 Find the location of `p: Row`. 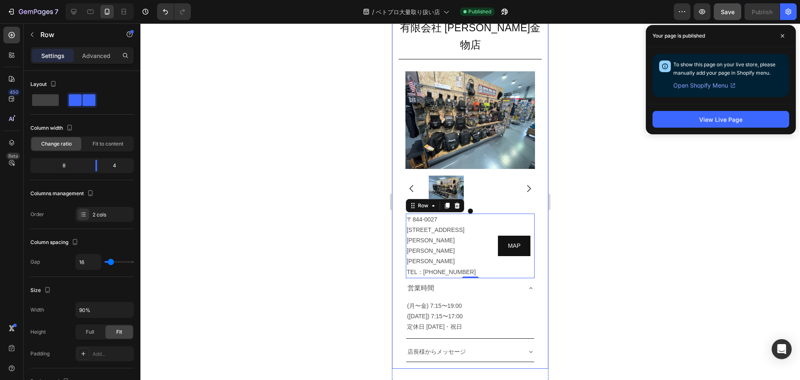

p: Row is located at coordinates (76, 35).